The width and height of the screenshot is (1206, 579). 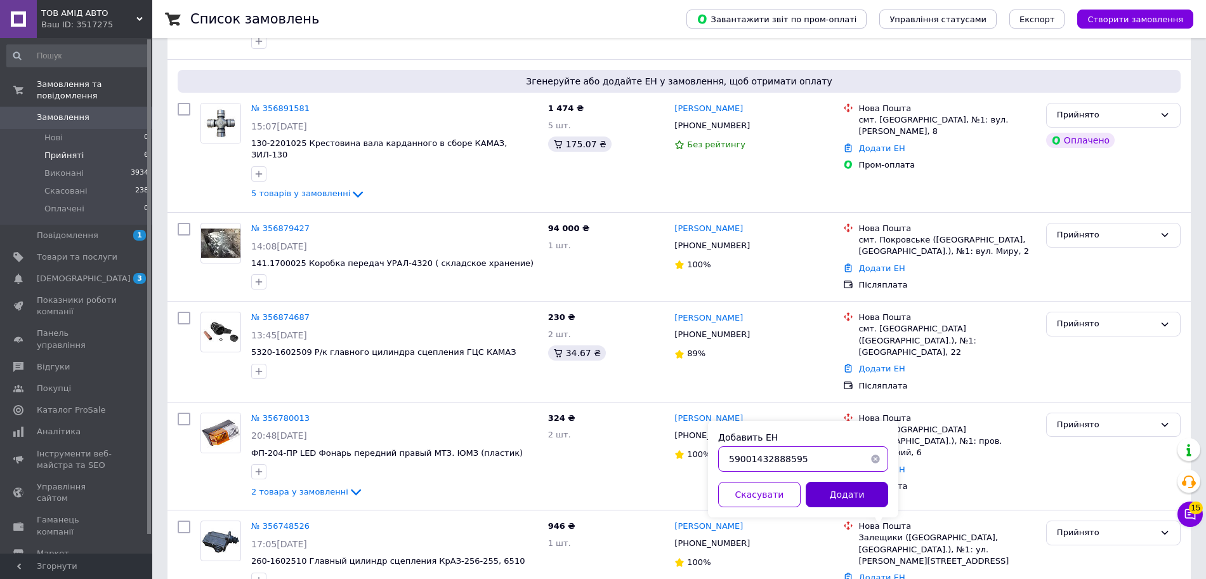 What do you see at coordinates (146, 209) in the screenshot?
I see `span: 0` at bounding box center [146, 209].